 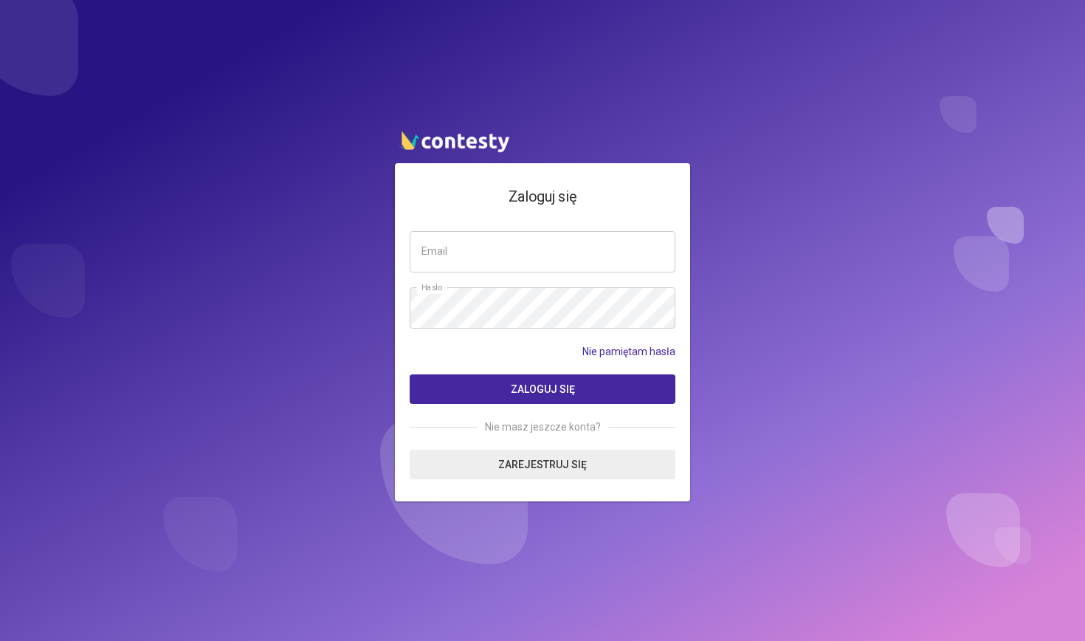 I want to click on a: Zarejestruj się, so click(x=543, y=464).